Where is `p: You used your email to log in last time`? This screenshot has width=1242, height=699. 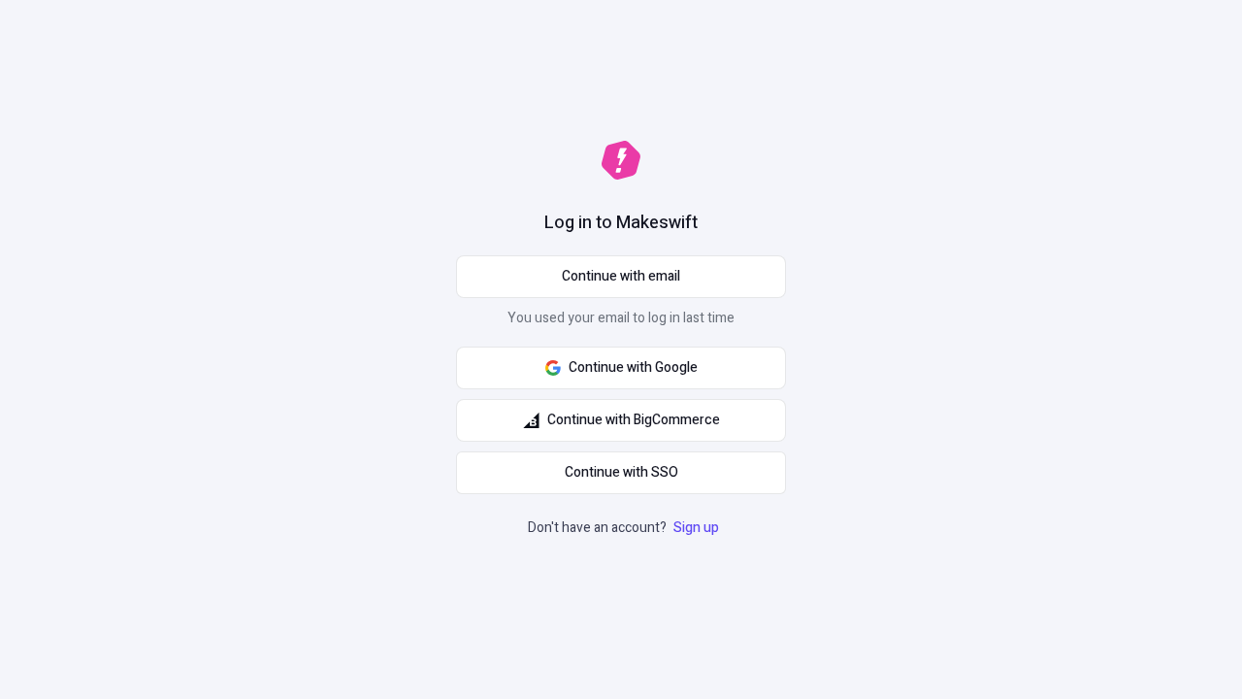 p: You used your email to log in last time is located at coordinates (621, 322).